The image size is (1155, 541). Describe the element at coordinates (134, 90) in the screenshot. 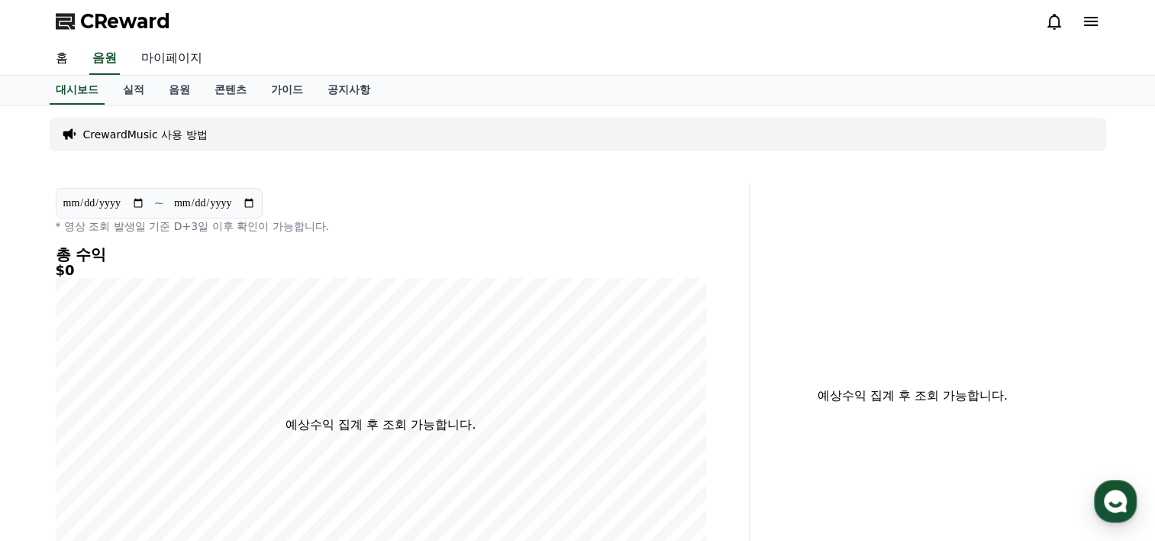

I see `a: 실적` at that location.